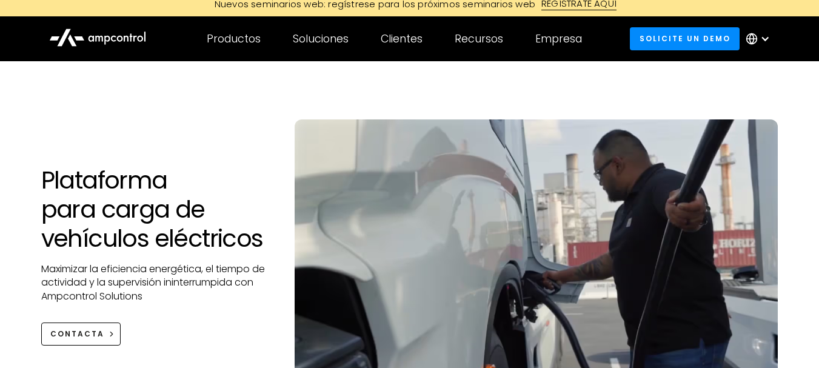 This screenshot has height=368, width=819. I want to click on div: Empresa, so click(558, 39).